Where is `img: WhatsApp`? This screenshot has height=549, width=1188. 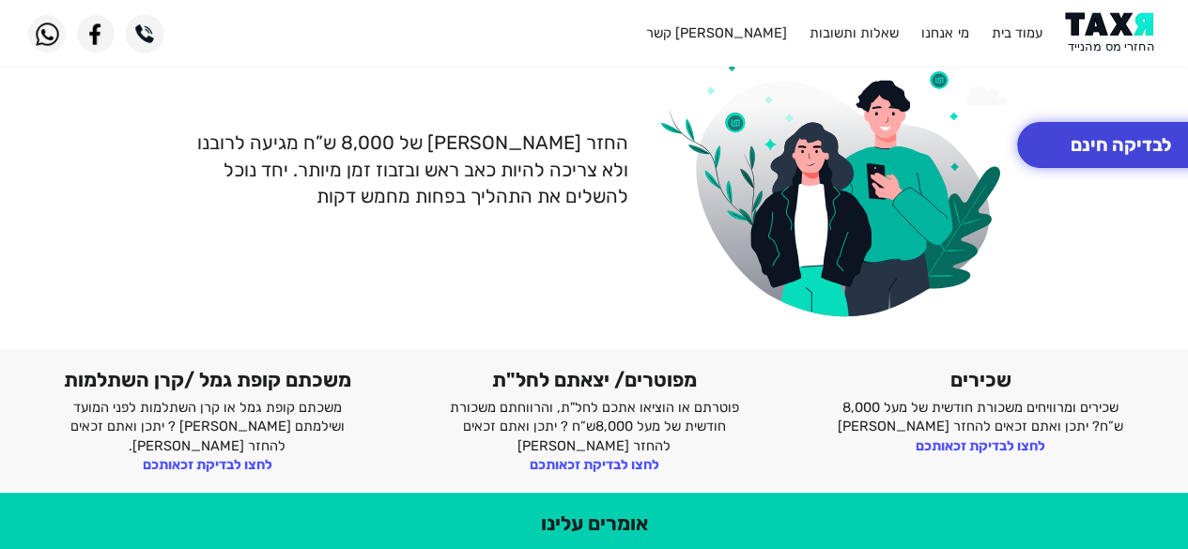
img: WhatsApp is located at coordinates (47, 34).